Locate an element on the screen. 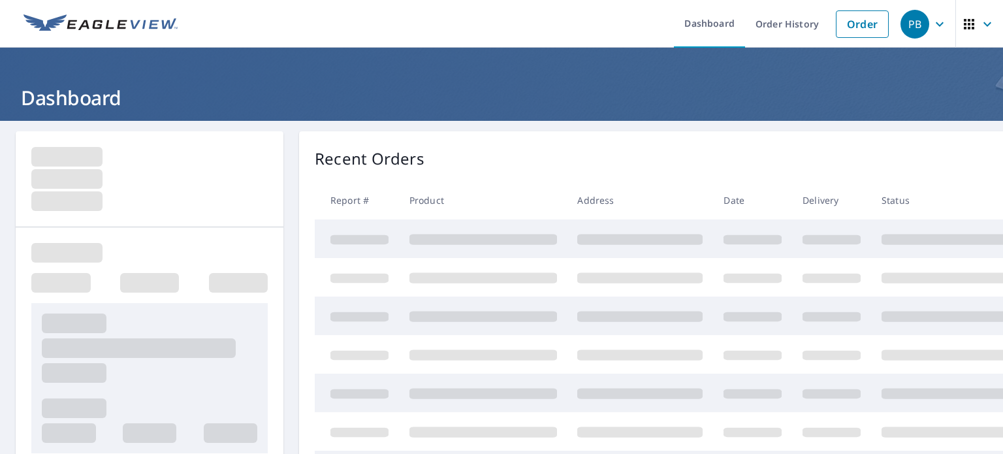 The width and height of the screenshot is (1003, 454). a: Order is located at coordinates (862, 24).